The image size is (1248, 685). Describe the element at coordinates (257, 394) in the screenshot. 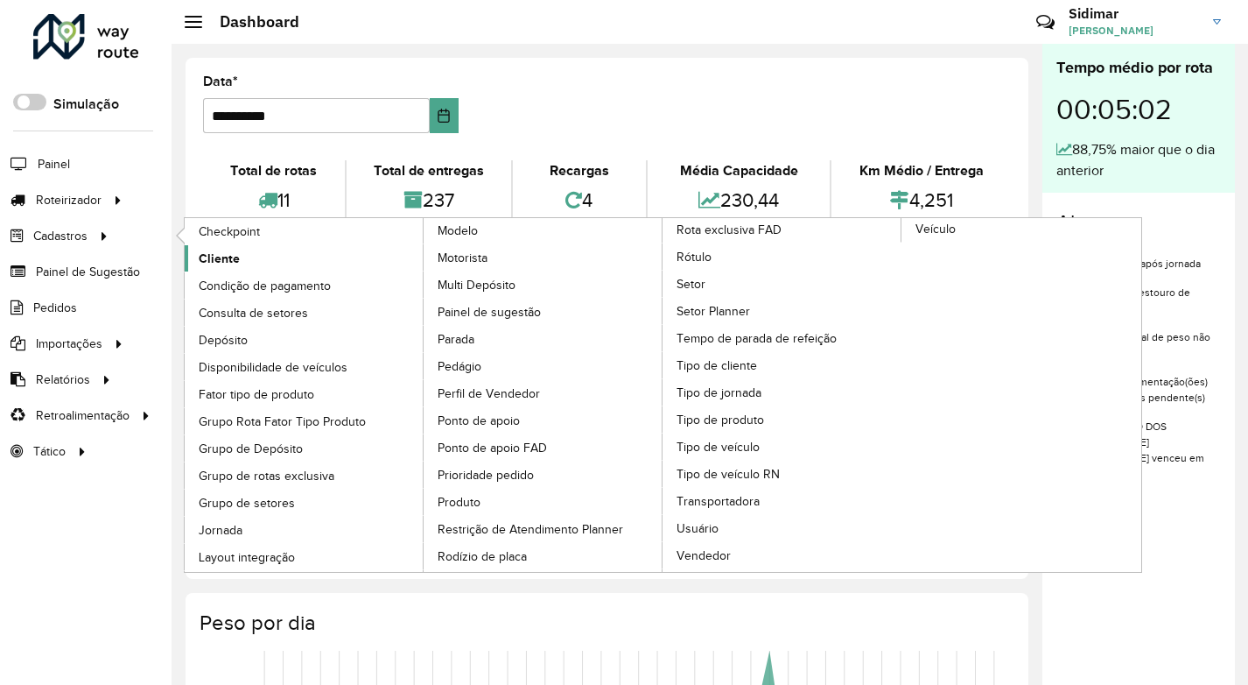

I see `span: Fator tipo de produto` at that location.